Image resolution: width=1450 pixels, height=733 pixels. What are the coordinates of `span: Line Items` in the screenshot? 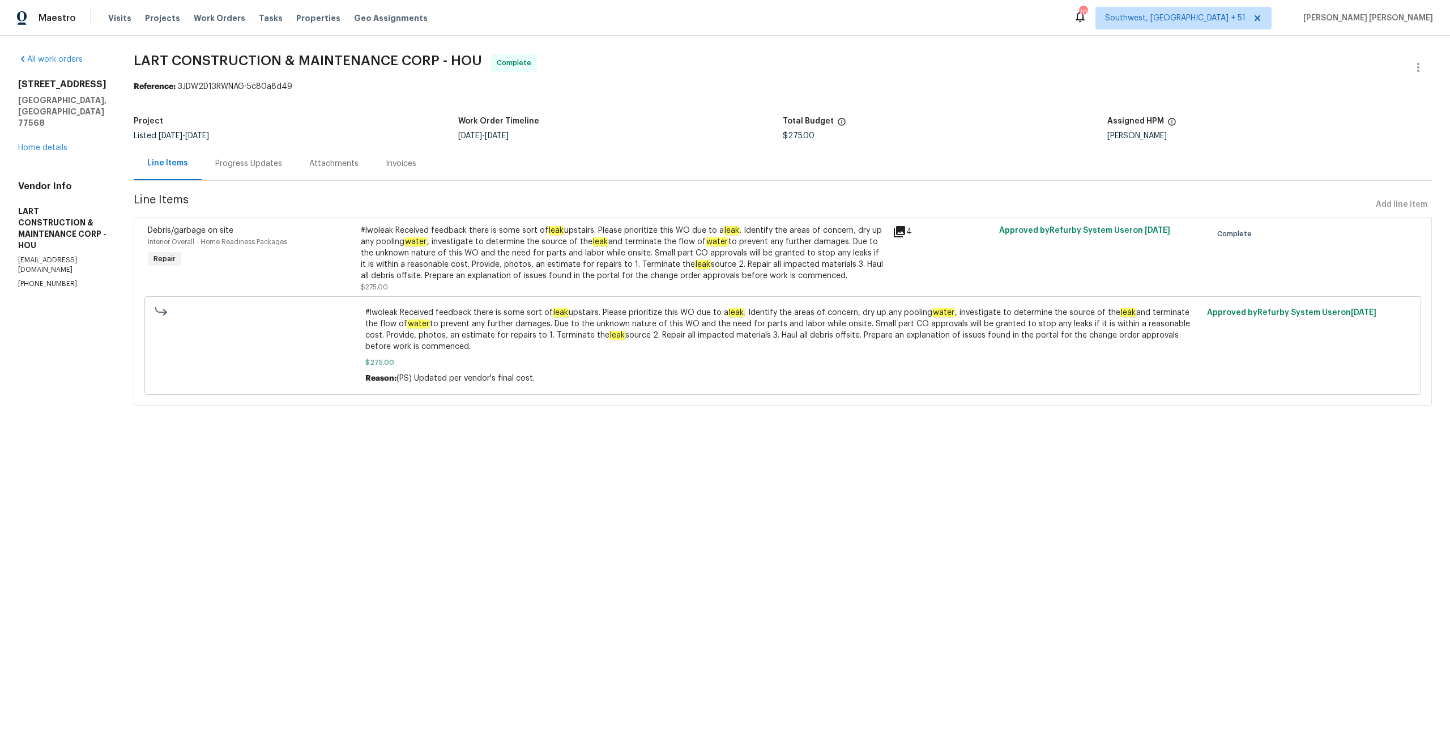 It's located at (752, 205).